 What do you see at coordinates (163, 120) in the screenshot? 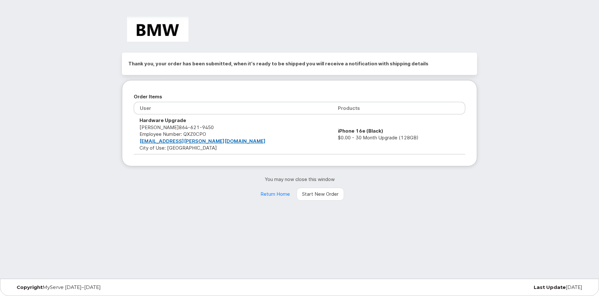
I see `strong: Hardware Upgrade` at bounding box center [163, 120].